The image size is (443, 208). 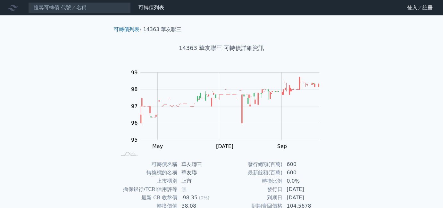 I want to click on td: 可轉債名稱, so click(x=147, y=164).